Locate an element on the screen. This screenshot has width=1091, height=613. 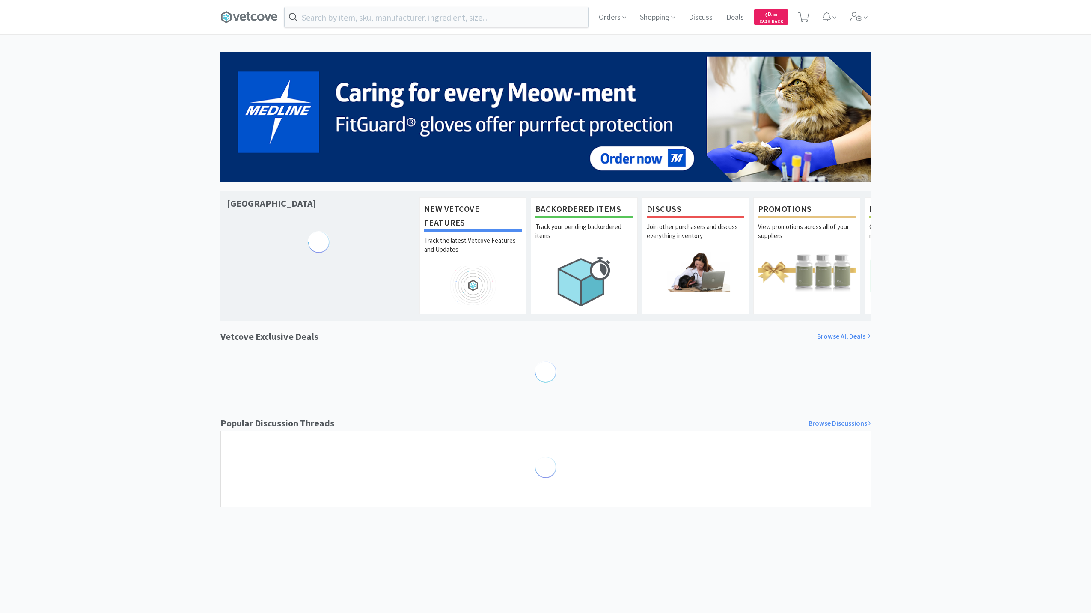
p: View promotions across all of your suppliers is located at coordinates (807, 237).